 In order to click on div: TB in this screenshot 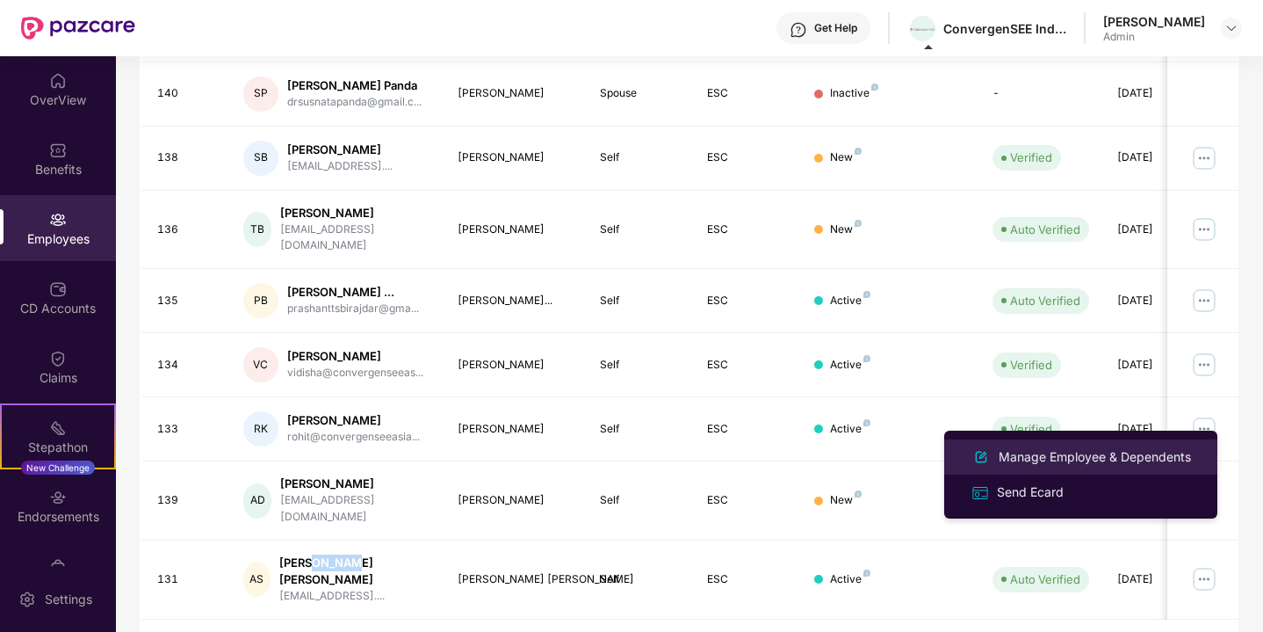, I will do `click(257, 229)`.